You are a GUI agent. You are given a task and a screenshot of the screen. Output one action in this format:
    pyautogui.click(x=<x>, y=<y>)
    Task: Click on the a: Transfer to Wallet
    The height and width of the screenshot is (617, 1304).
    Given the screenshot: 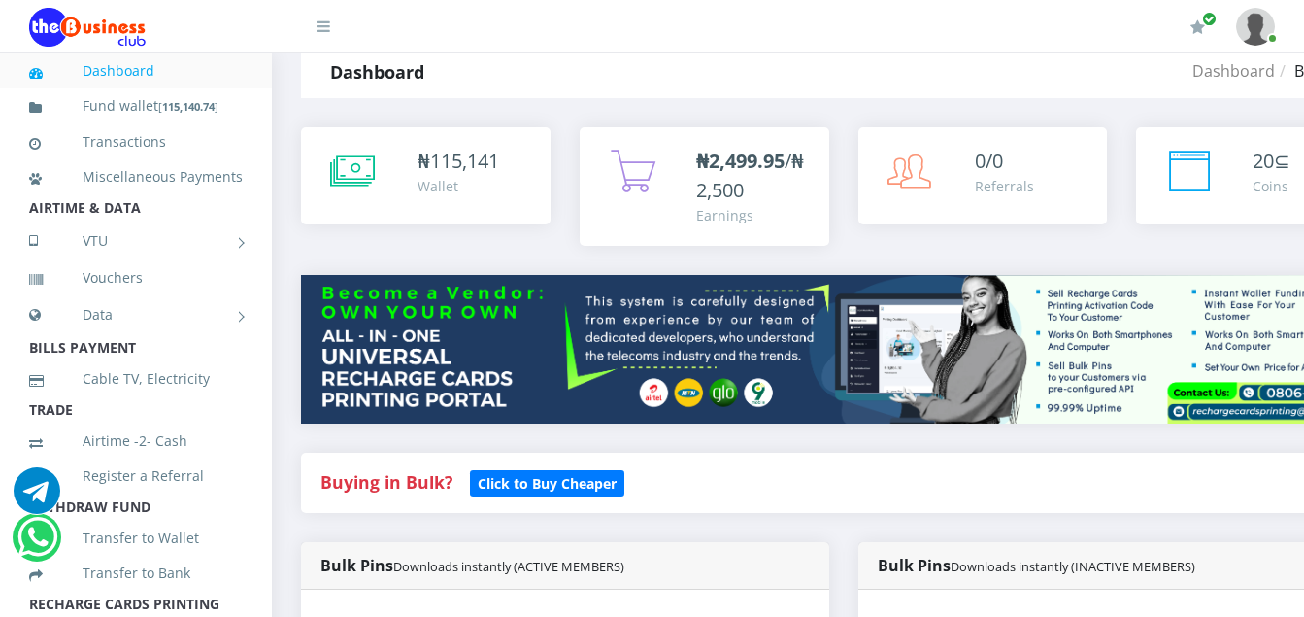 What is the action you would take?
    pyautogui.click(x=136, y=538)
    